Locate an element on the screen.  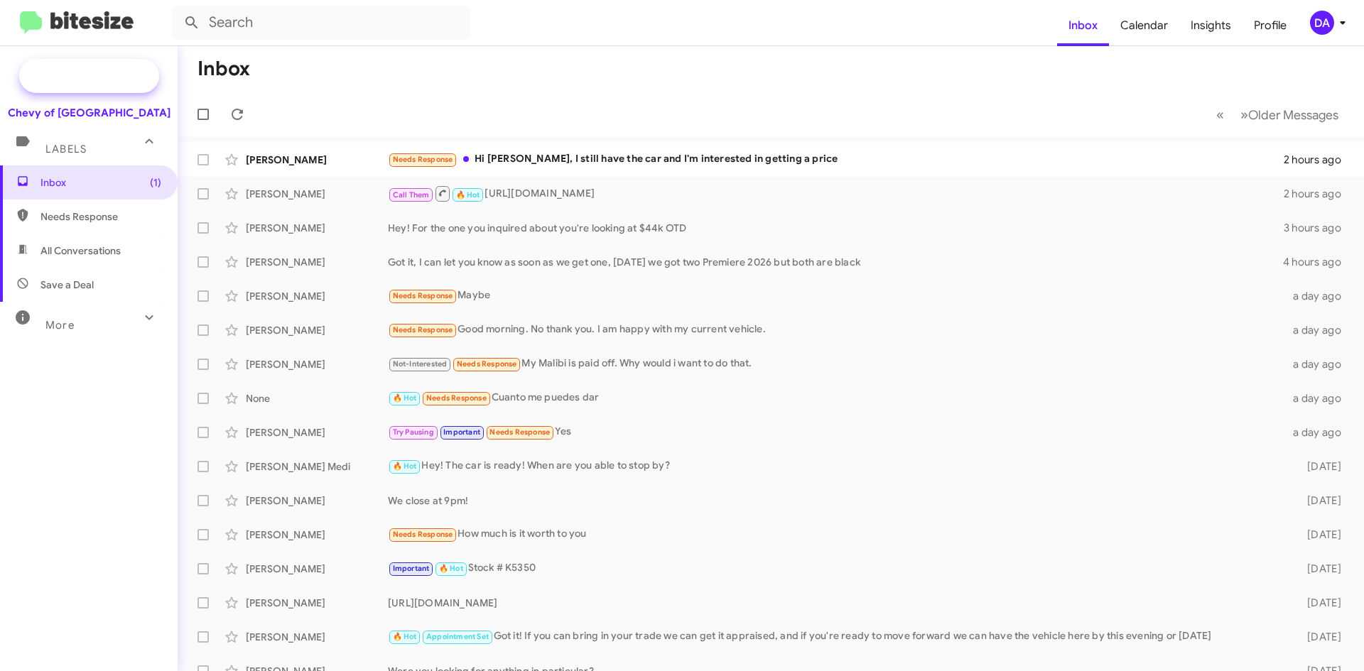
div: We close at 9pm! is located at coordinates (836, 501).